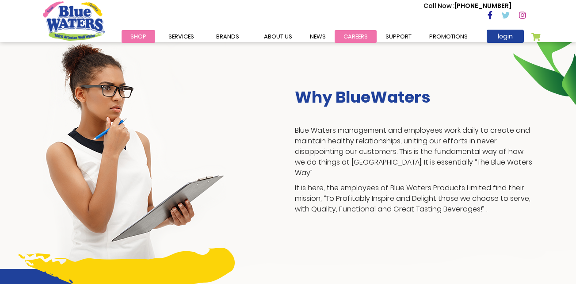  What do you see at coordinates (505, 36) in the screenshot?
I see `a: login` at bounding box center [505, 36].